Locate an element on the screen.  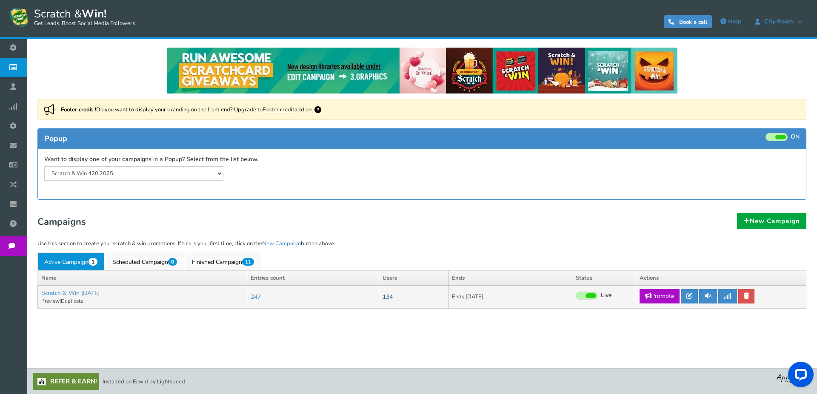
span: 0 is located at coordinates (172, 262).